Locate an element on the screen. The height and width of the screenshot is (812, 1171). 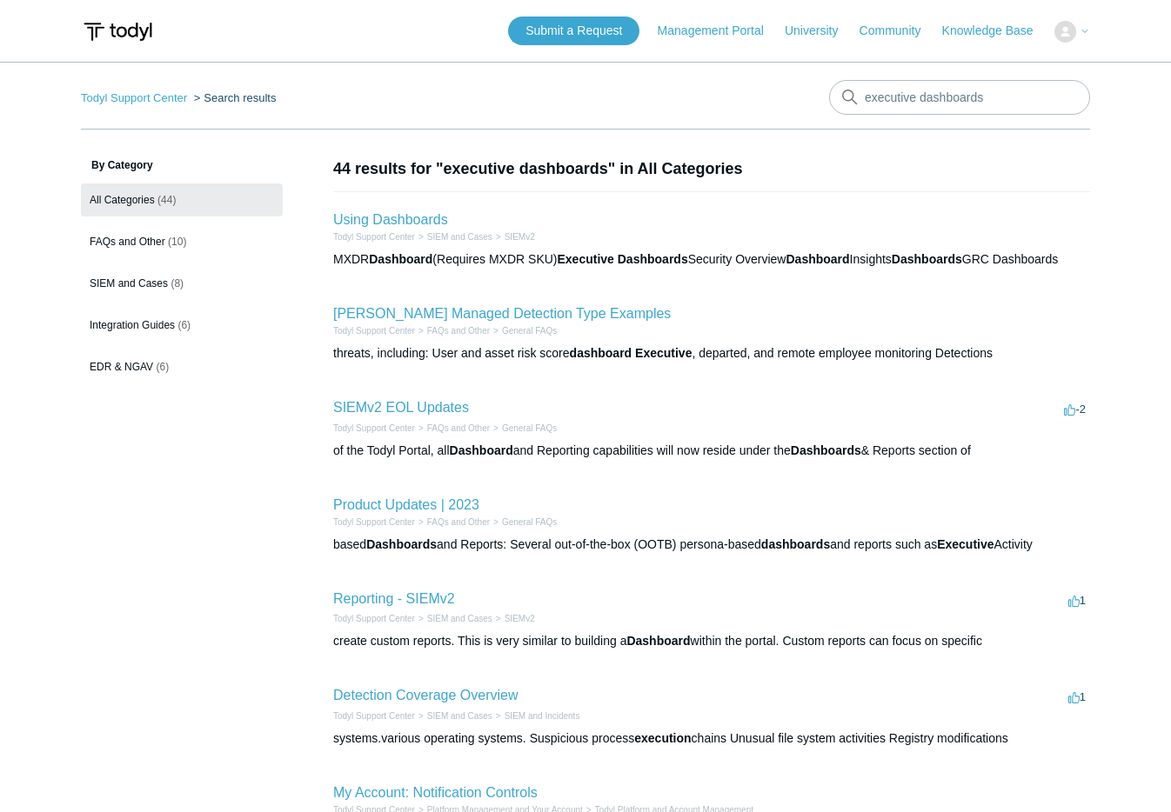
a: All Categories (44) is located at coordinates (182, 200).